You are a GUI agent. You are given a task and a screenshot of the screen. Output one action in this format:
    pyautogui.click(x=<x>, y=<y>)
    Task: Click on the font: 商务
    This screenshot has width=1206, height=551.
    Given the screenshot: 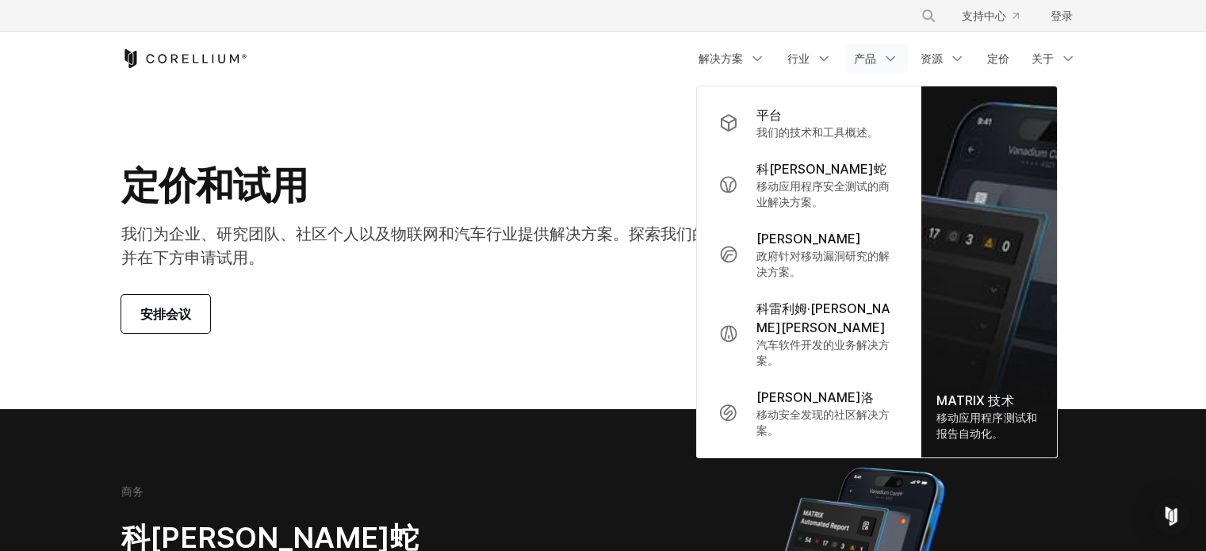 What is the action you would take?
    pyautogui.click(x=132, y=491)
    